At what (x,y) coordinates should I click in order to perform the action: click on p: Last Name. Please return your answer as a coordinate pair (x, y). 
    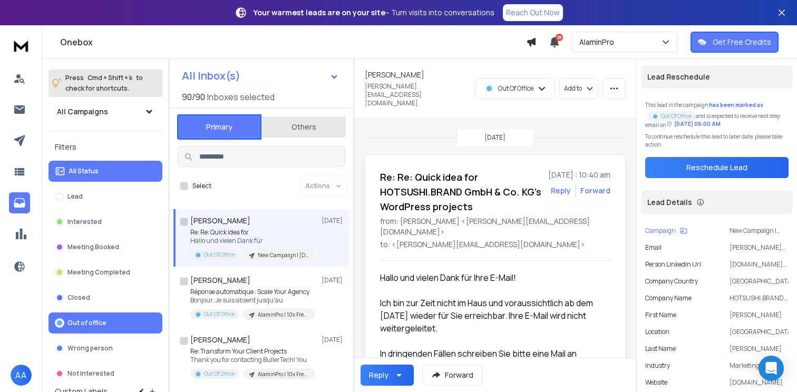
    Looking at the image, I should click on (660, 349).